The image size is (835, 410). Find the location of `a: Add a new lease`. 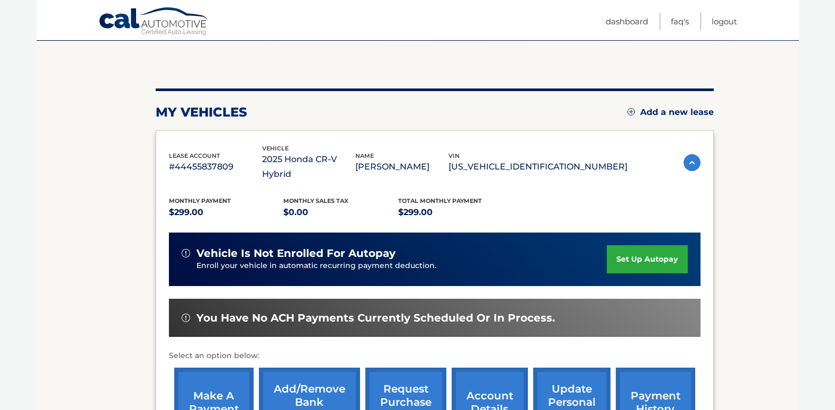

a: Add a new lease is located at coordinates (671, 112).